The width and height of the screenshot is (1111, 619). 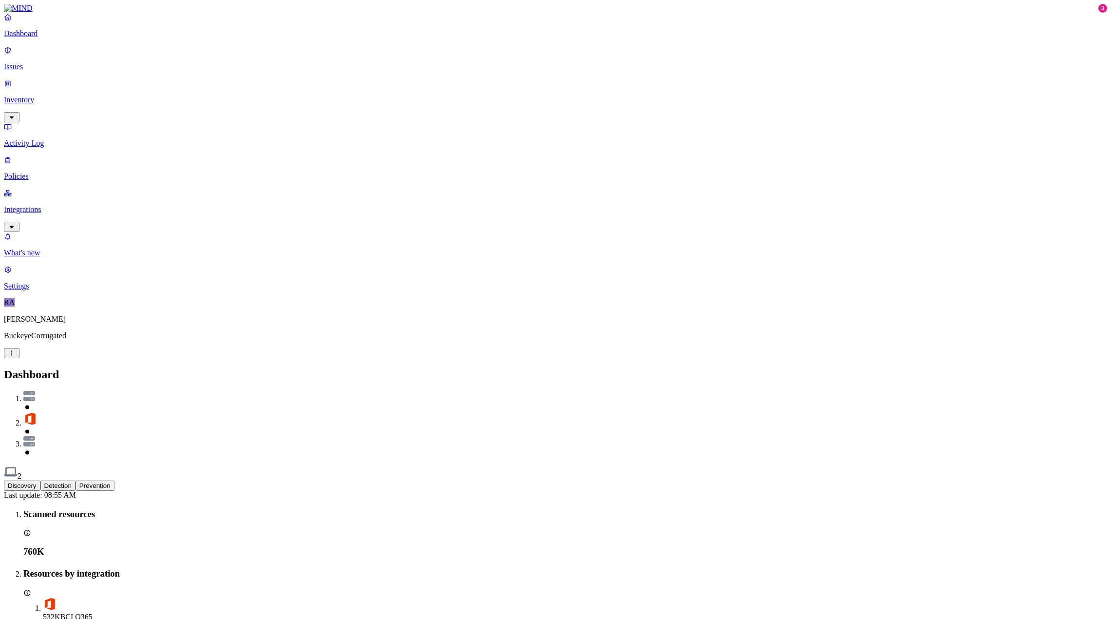 What do you see at coordinates (22, 485) in the screenshot?
I see `button: Discovery` at bounding box center [22, 485].